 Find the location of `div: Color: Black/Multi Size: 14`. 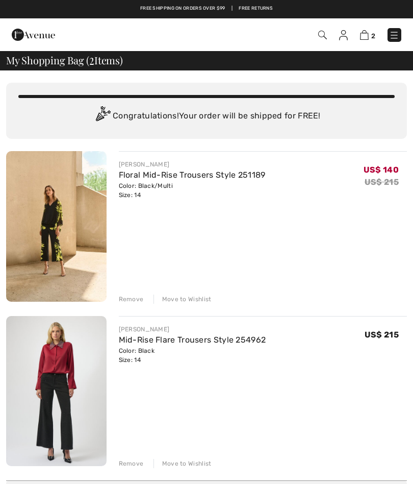

div: Color: Black/Multi Size: 14 is located at coordinates (192, 190).